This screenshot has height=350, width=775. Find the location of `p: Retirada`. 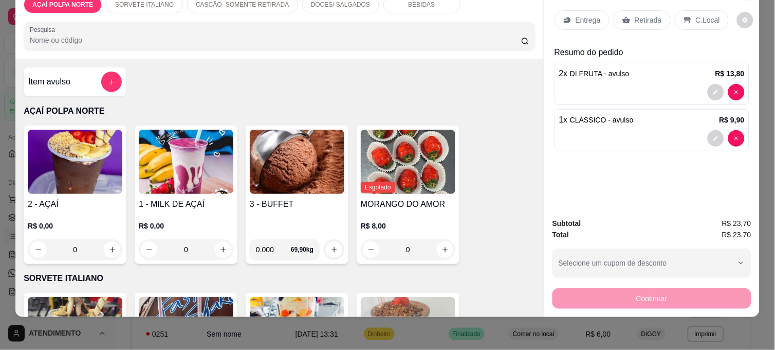

p: Retirada is located at coordinates (648, 20).